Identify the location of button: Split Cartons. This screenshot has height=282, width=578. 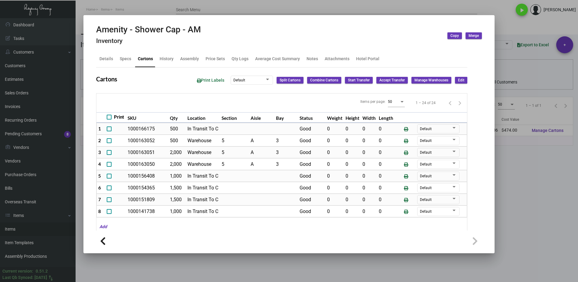
(290, 80).